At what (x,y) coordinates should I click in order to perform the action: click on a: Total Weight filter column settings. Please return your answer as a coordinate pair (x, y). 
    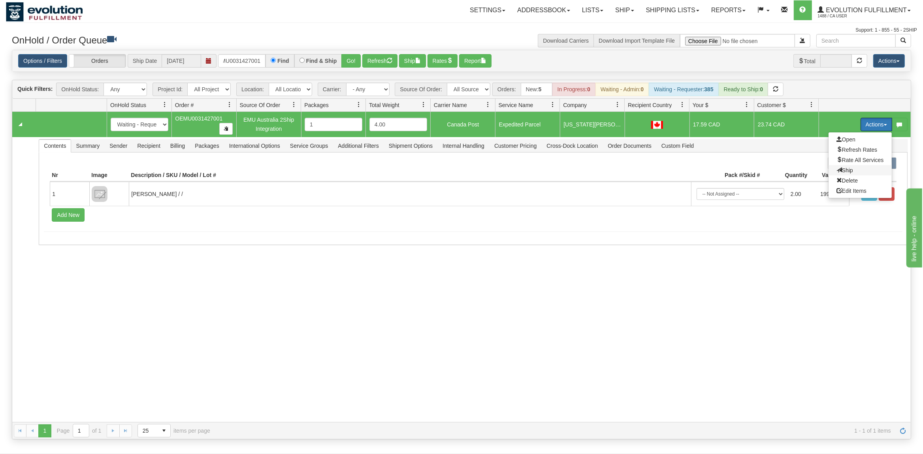
    Looking at the image, I should click on (423, 105).